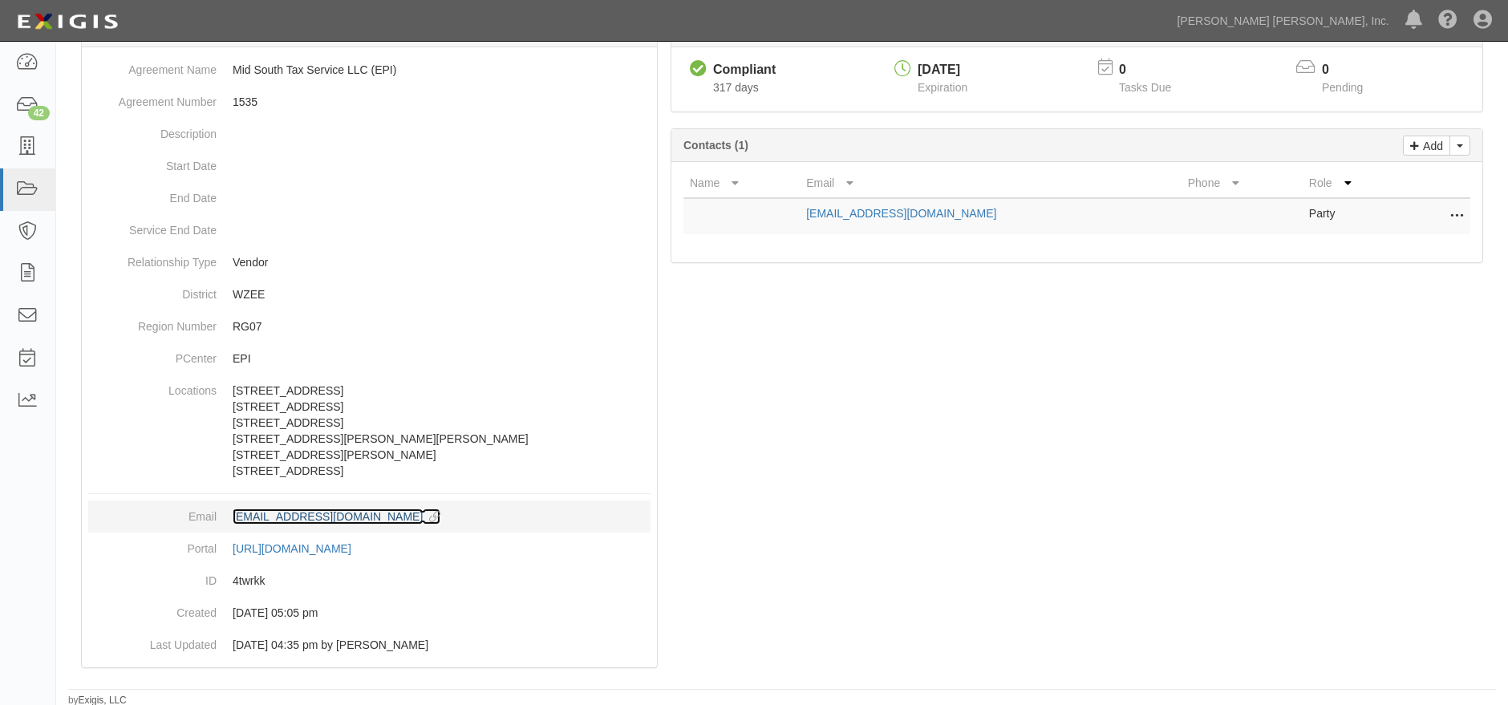 The width and height of the screenshot is (1508, 705). What do you see at coordinates (698, 69) in the screenshot?
I see `i: Compliant` at bounding box center [698, 69].